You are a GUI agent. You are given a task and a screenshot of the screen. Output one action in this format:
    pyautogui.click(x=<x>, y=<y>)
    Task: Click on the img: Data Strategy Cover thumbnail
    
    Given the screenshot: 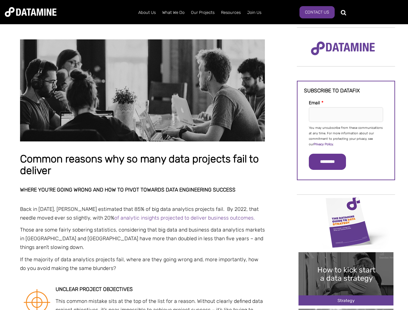 What is the action you would take?
    pyautogui.click(x=346, y=222)
    